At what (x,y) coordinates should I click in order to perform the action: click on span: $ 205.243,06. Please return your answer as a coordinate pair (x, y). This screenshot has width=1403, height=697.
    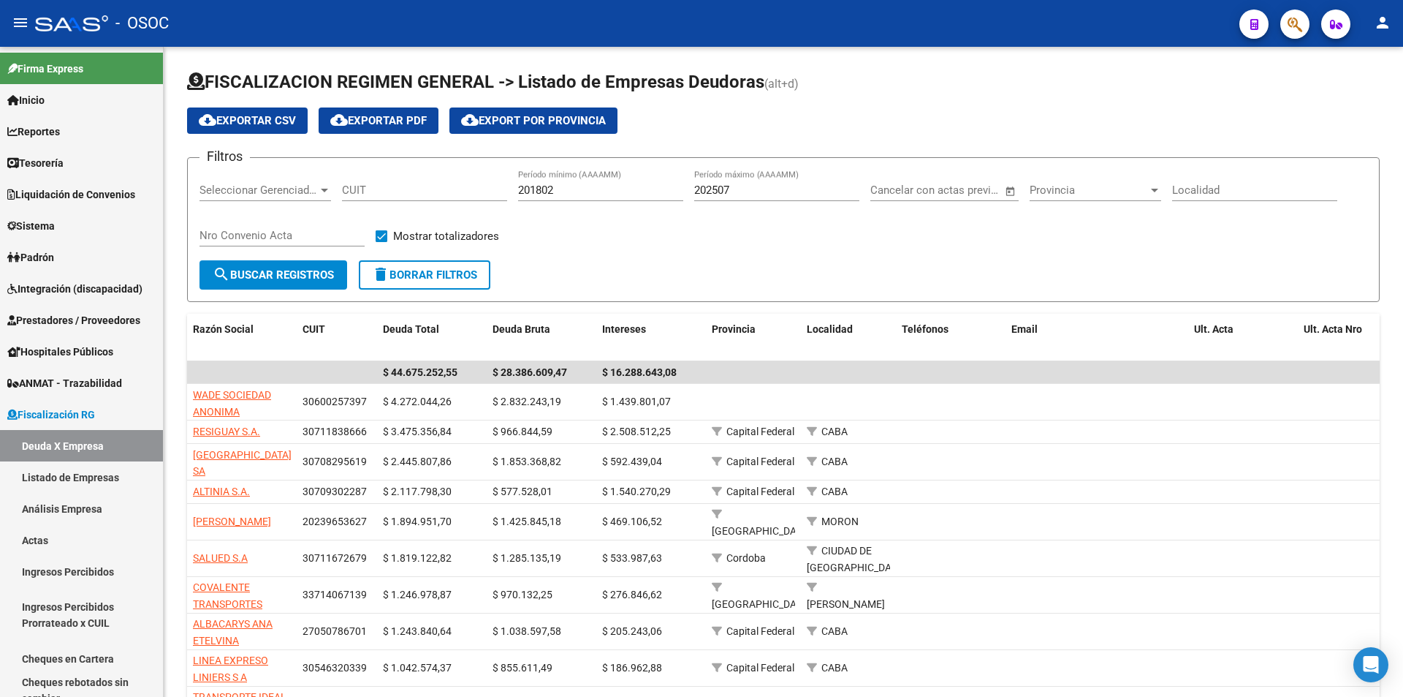
    Looking at the image, I should click on (632, 631).